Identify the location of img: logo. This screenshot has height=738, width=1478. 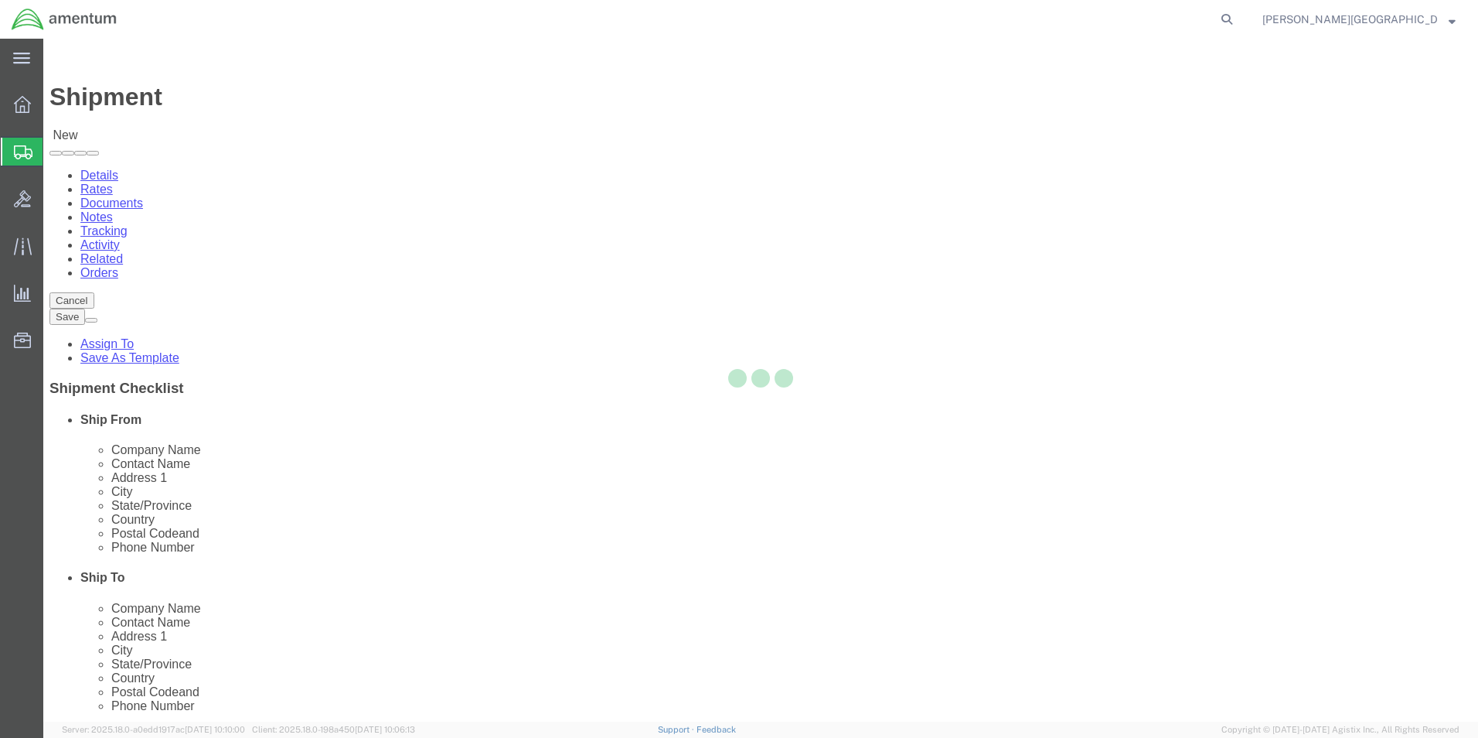
(64, 19).